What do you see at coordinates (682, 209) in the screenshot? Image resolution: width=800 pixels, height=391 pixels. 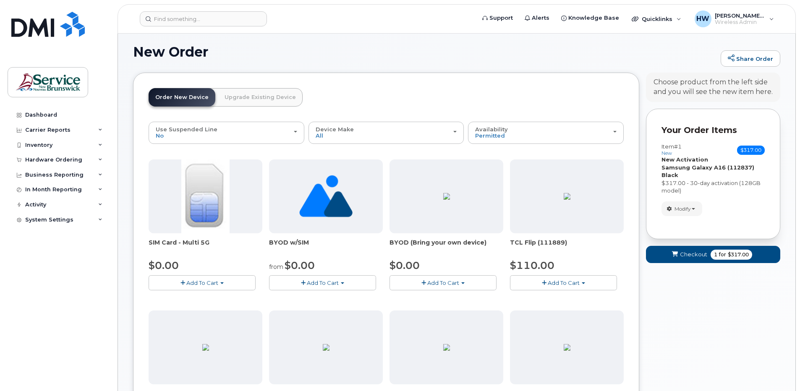 I see `button: Modify` at bounding box center [682, 209].